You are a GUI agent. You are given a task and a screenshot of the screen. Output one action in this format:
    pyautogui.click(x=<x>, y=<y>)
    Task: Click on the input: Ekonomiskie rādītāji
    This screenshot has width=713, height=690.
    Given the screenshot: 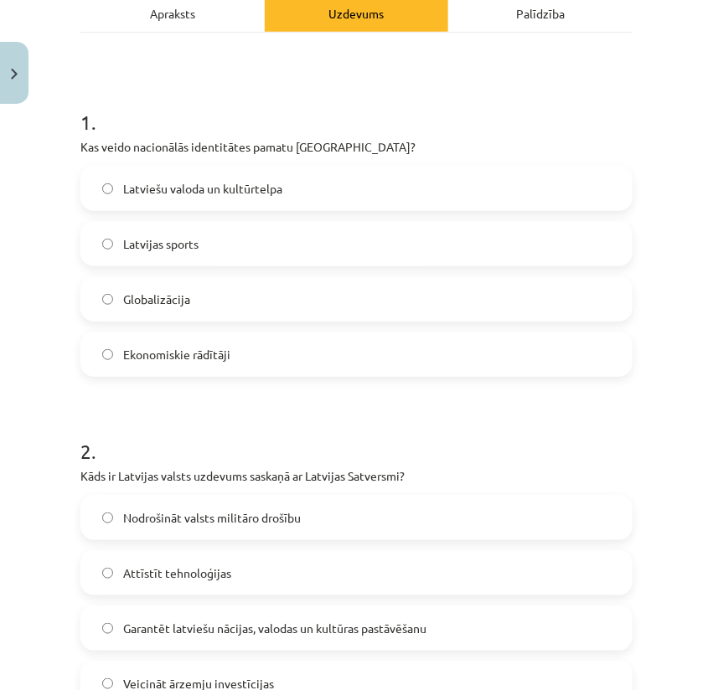 What is the action you would take?
    pyautogui.click(x=107, y=354)
    